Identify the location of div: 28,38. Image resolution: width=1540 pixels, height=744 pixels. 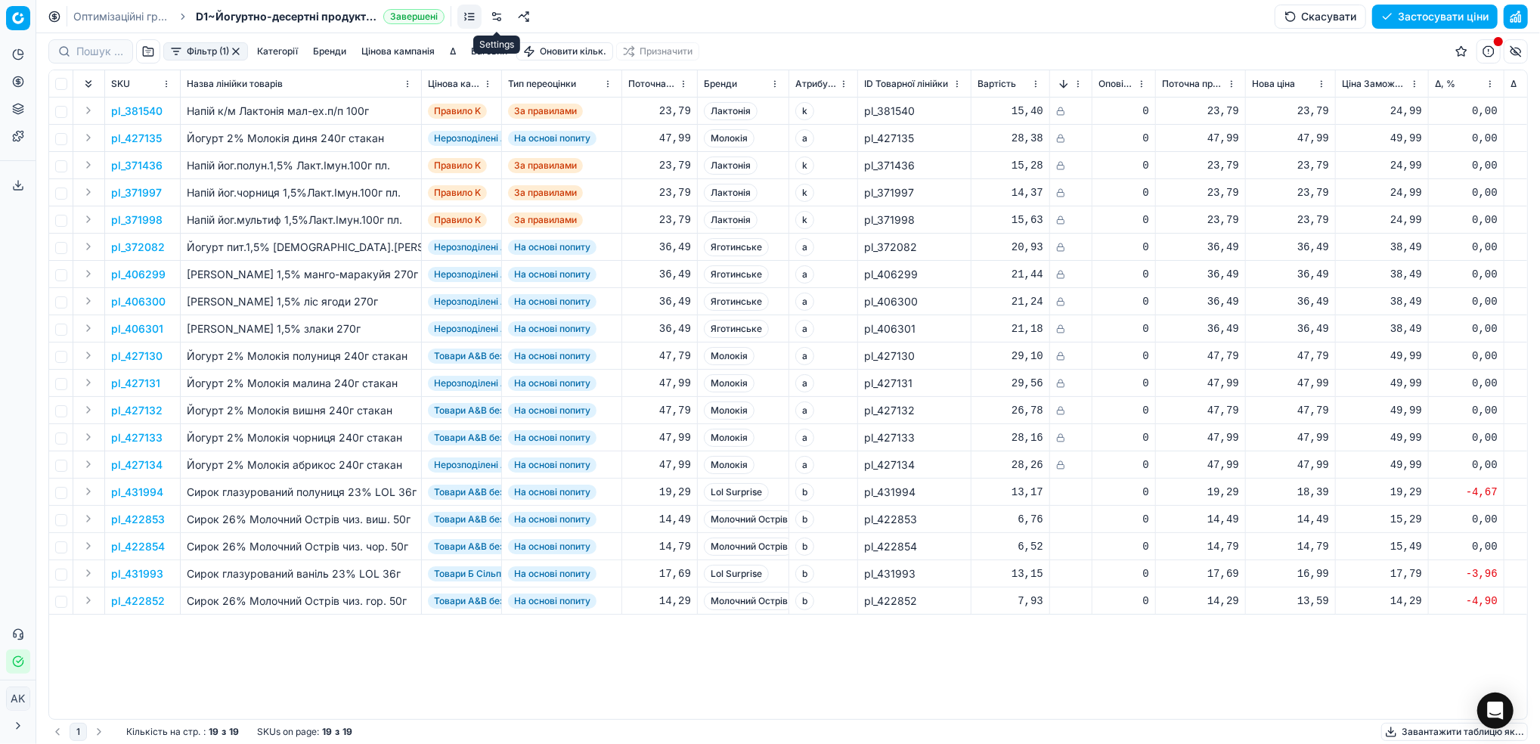
(1010, 138).